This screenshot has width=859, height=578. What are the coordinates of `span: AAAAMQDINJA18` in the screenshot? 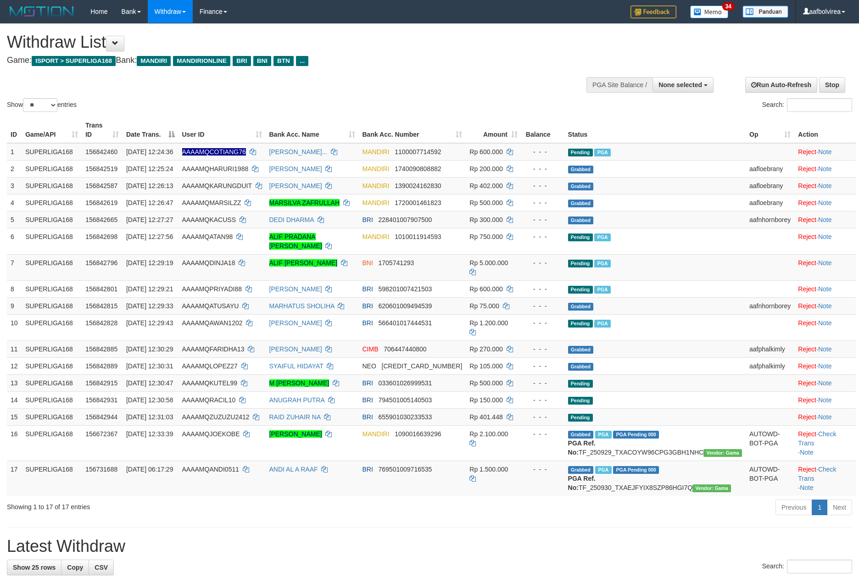 It's located at (209, 263).